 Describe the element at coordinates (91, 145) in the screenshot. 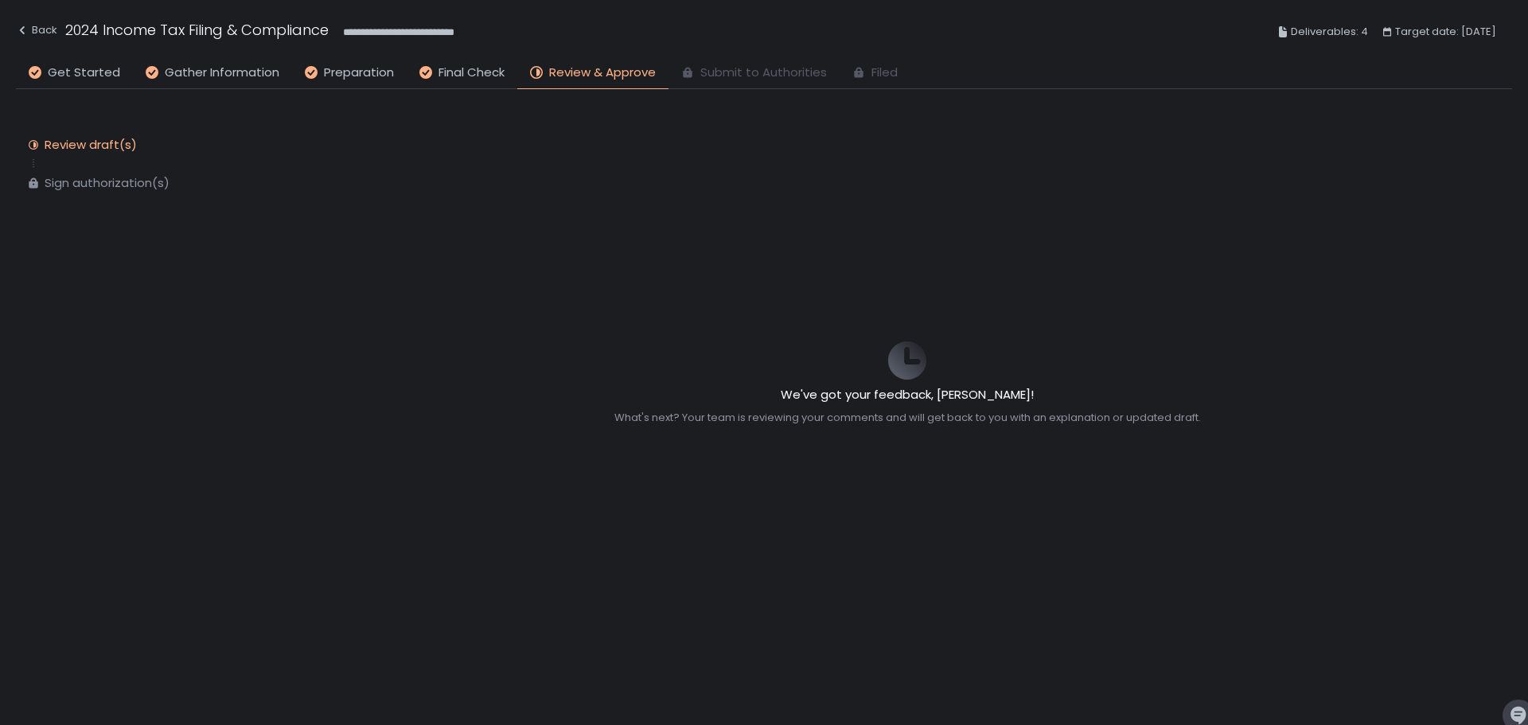

I see `div: Review draft(s)` at that location.